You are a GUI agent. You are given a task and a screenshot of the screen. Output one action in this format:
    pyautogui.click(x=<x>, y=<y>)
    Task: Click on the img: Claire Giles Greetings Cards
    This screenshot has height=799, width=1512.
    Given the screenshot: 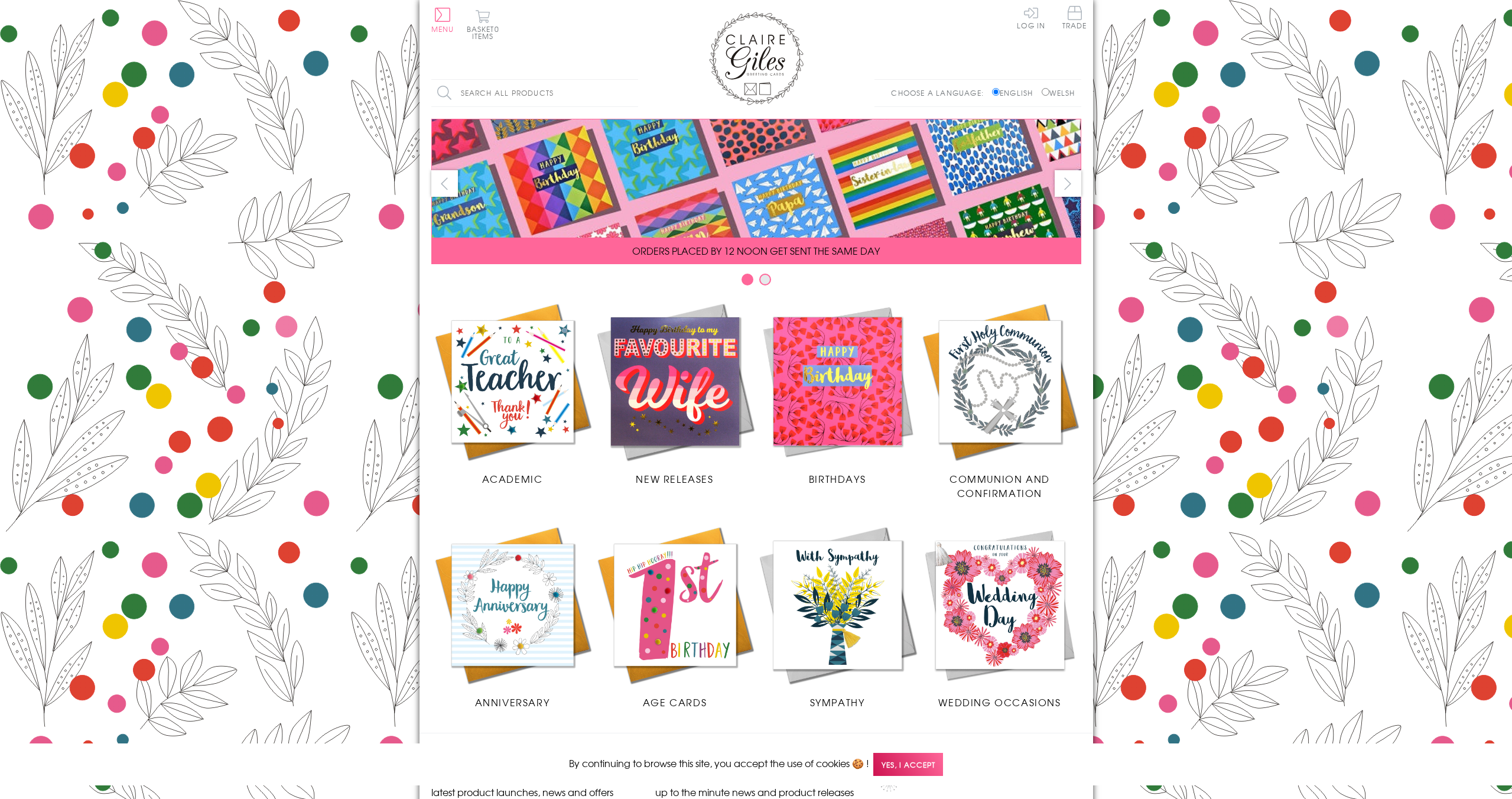 What is the action you would take?
    pyautogui.click(x=756, y=59)
    